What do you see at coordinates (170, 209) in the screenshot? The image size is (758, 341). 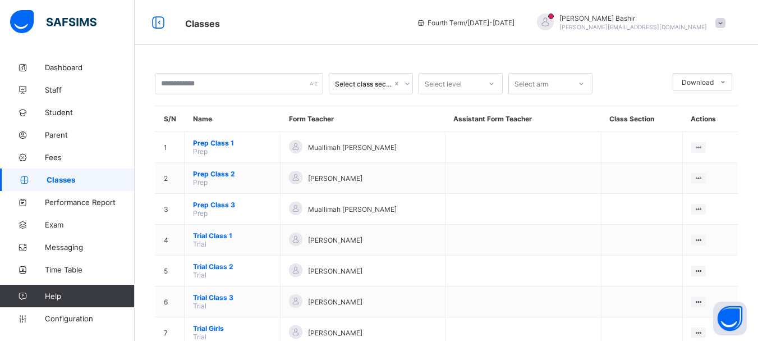 I see `td: 3` at bounding box center [170, 209].